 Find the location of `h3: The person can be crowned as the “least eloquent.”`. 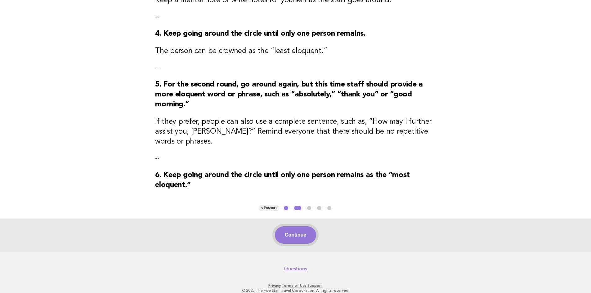

h3: The person can be crowned as the “least eloquent.” is located at coordinates (295, 51).